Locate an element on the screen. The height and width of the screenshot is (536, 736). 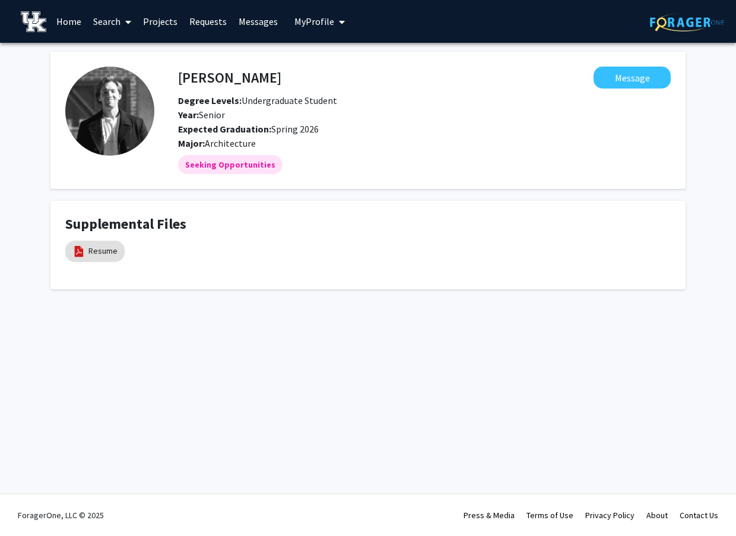
h4: Supplemental Files is located at coordinates (368, 224).